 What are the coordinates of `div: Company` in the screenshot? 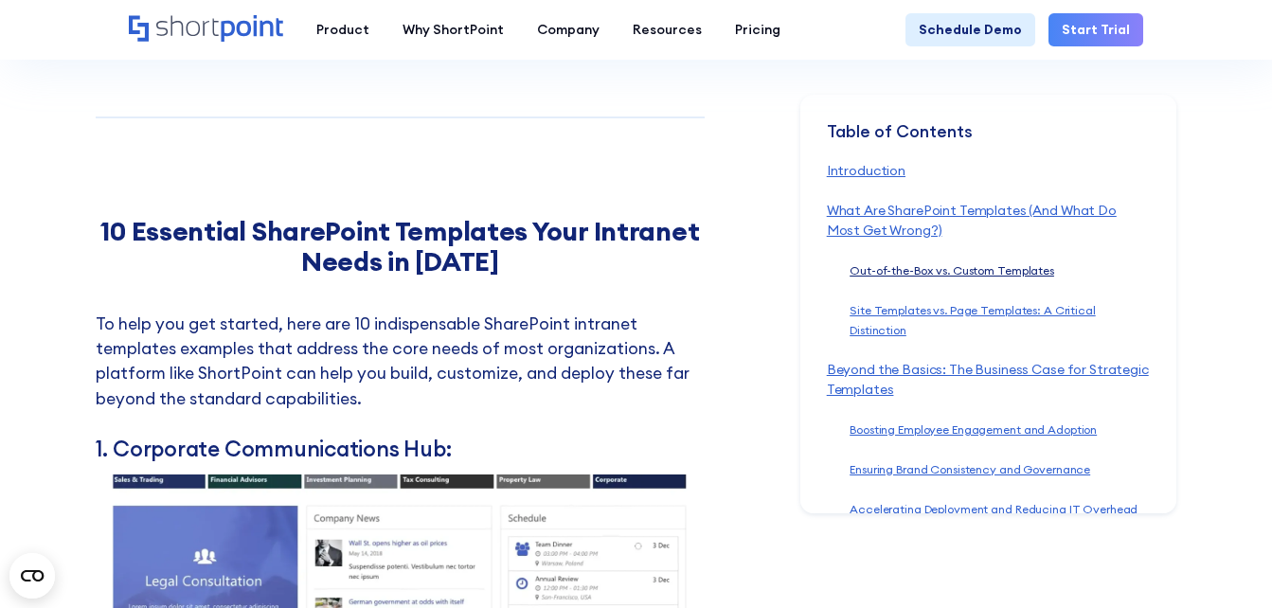 It's located at (568, 29).